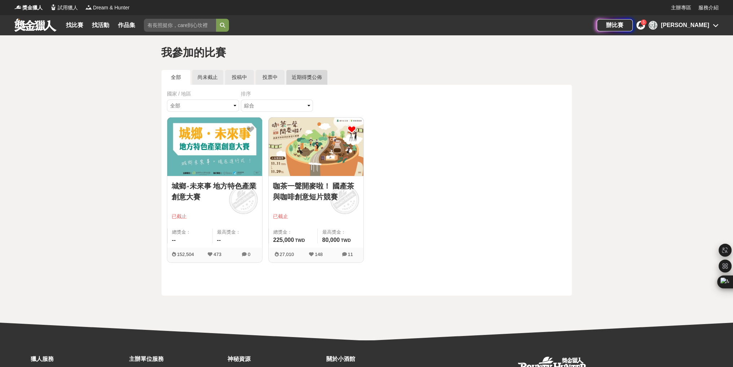 This screenshot has width=733, height=367. What do you see at coordinates (330, 240) in the screenshot?
I see `span: 80,000` at bounding box center [330, 240].